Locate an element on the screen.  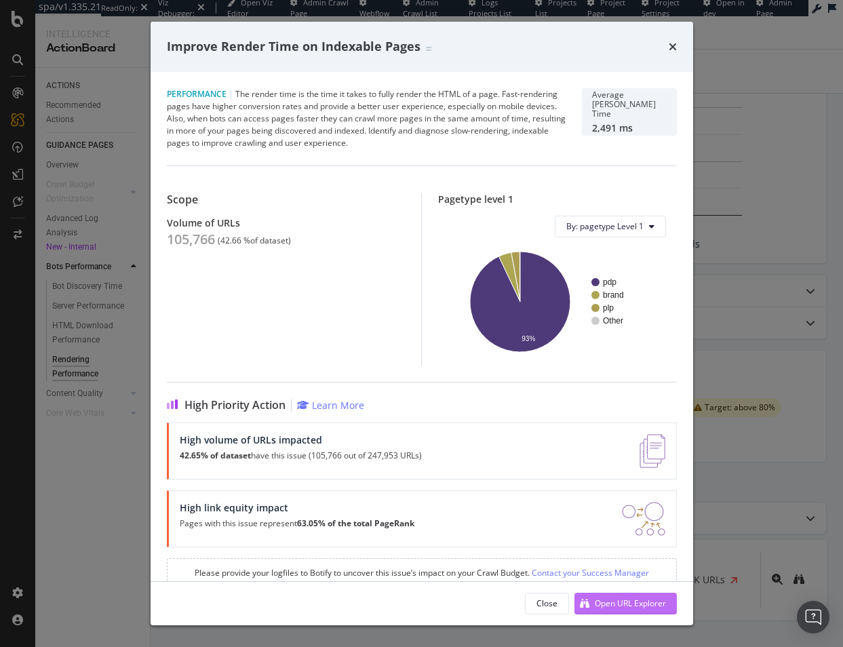
span: High Priority Action is located at coordinates (235, 405).